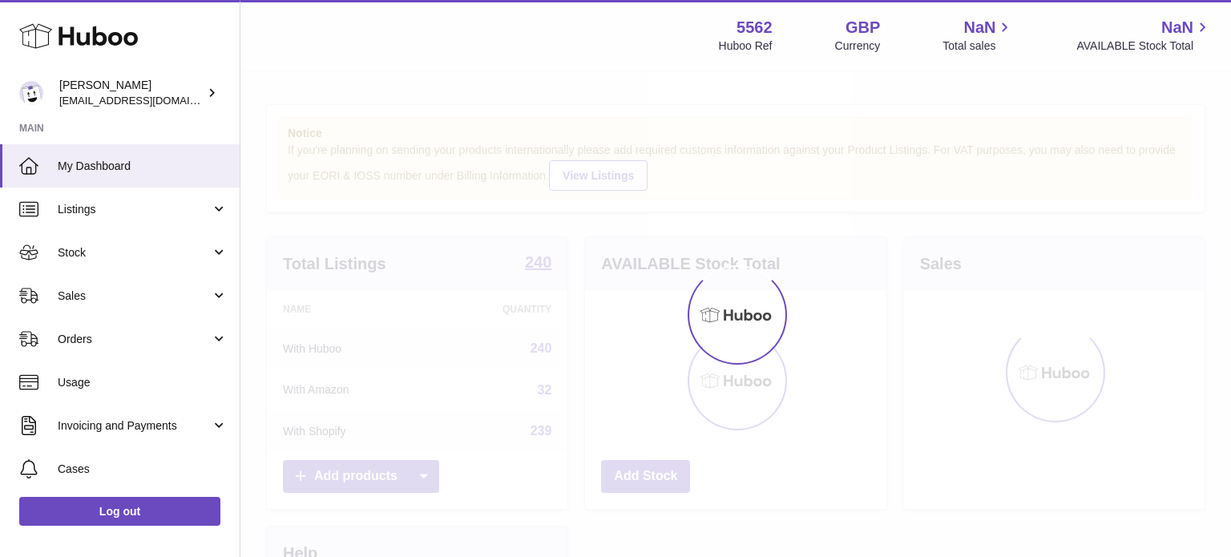 This screenshot has width=1231, height=557. What do you see at coordinates (143, 166) in the screenshot?
I see `span: My Dashboard` at bounding box center [143, 166].